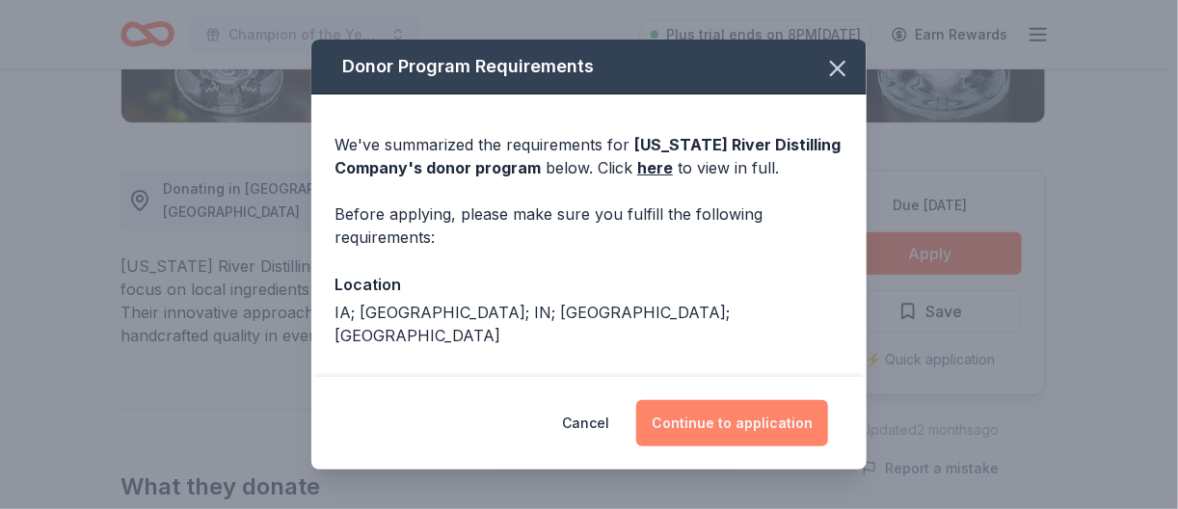 The width and height of the screenshot is (1178, 509). Describe the element at coordinates (654, 168) in the screenshot. I see `a: here` at that location.